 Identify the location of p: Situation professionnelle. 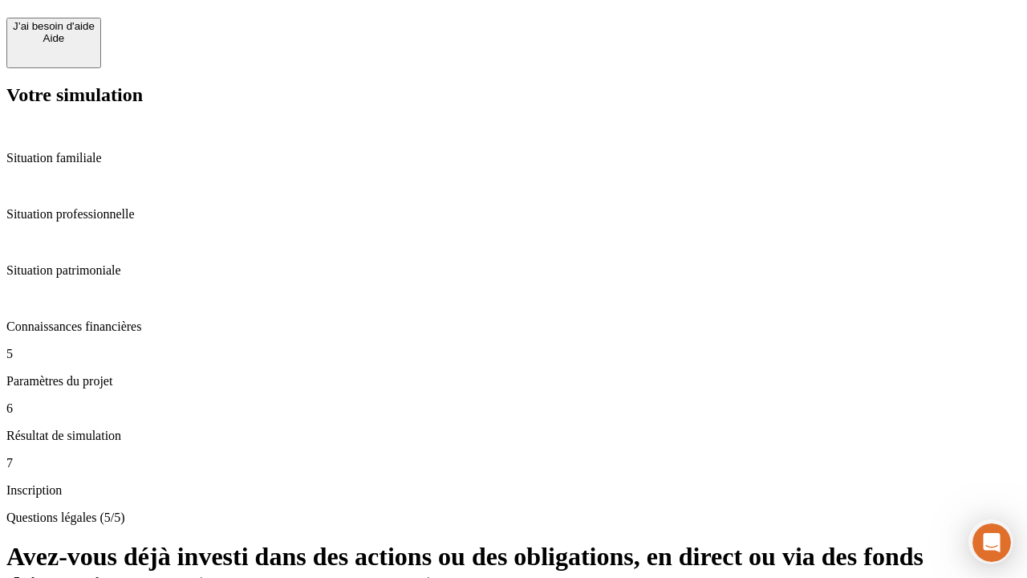
(513, 214).